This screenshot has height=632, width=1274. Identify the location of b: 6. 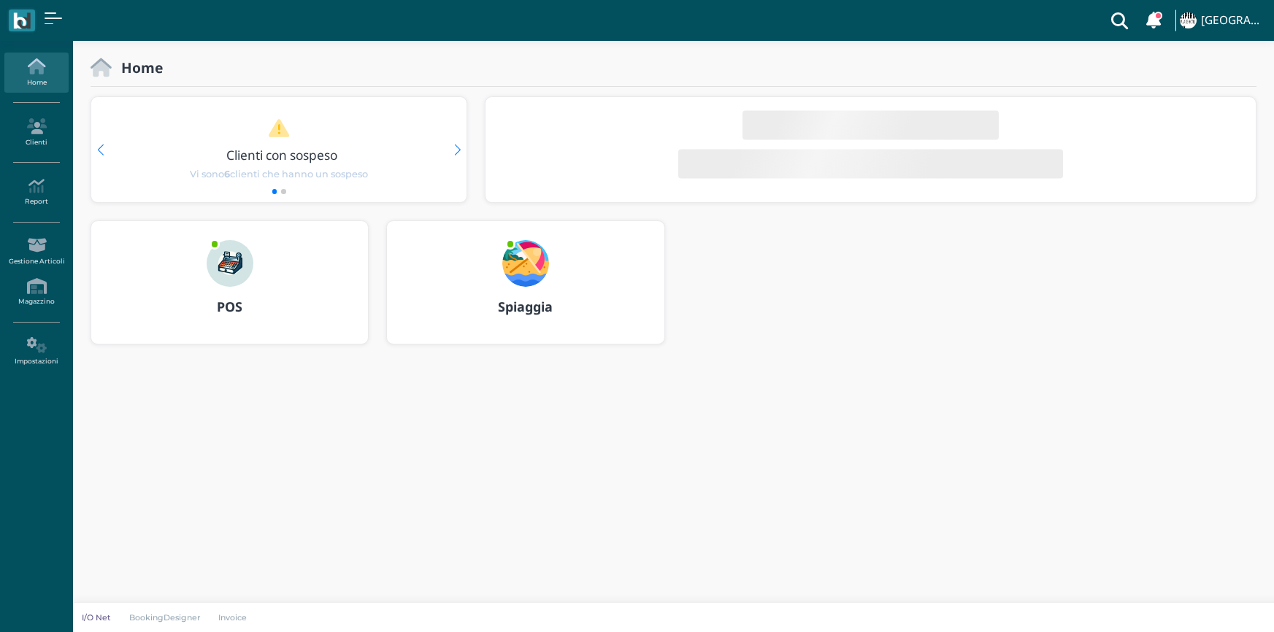
(227, 174).